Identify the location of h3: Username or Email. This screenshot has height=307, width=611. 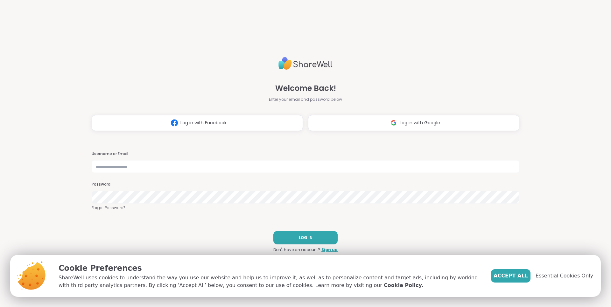
(305, 154).